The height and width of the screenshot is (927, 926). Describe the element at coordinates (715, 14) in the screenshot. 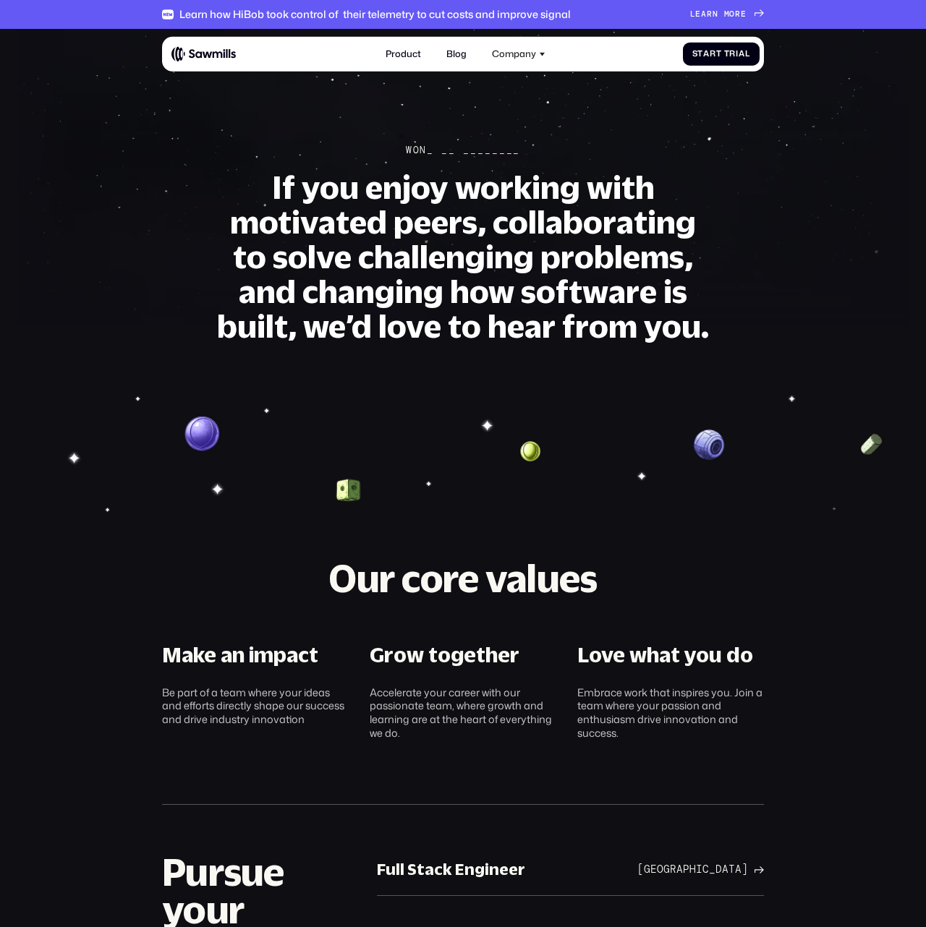

I see `span: n` at that location.